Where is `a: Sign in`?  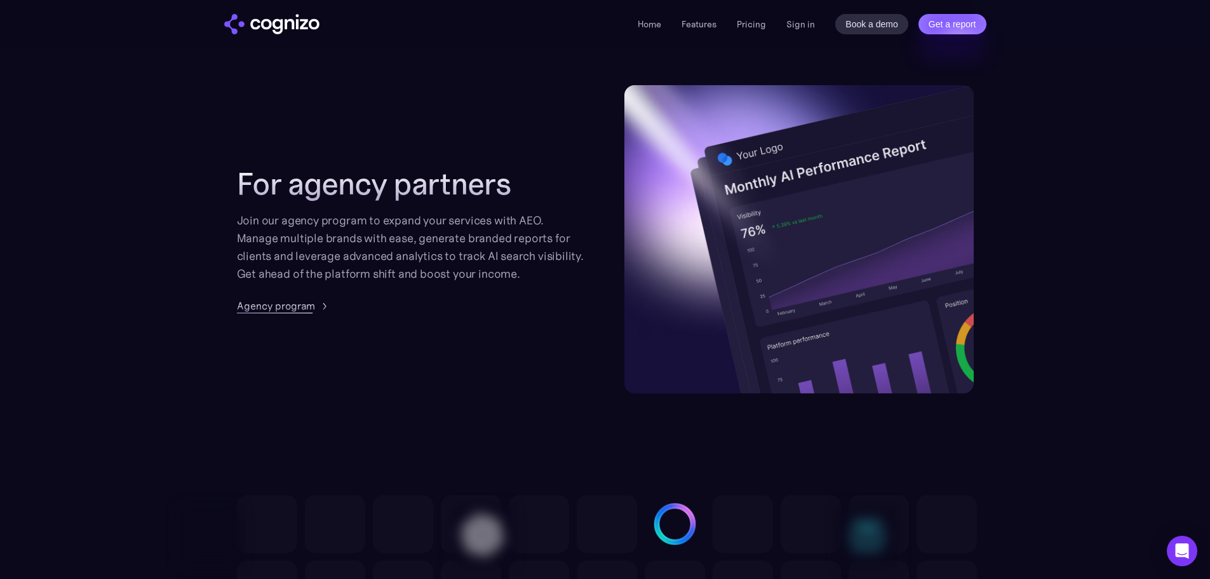 a: Sign in is located at coordinates (800, 24).